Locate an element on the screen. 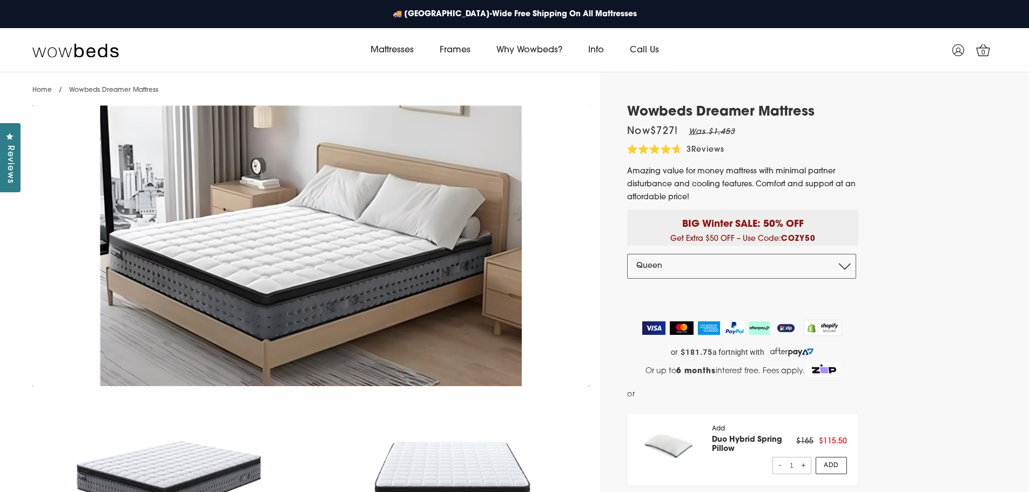 This screenshot has height=492, width=1029. a: Info is located at coordinates (596, 50).